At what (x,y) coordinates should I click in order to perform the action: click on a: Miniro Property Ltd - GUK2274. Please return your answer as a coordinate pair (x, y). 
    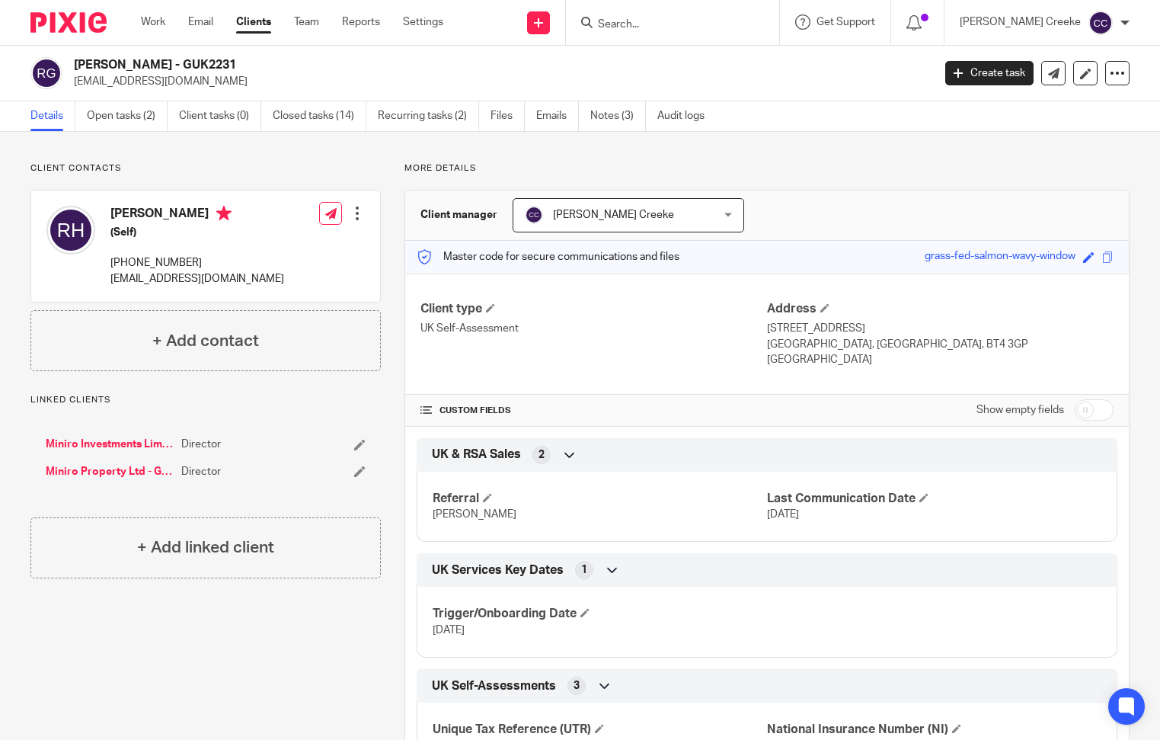
    Looking at the image, I should click on (110, 471).